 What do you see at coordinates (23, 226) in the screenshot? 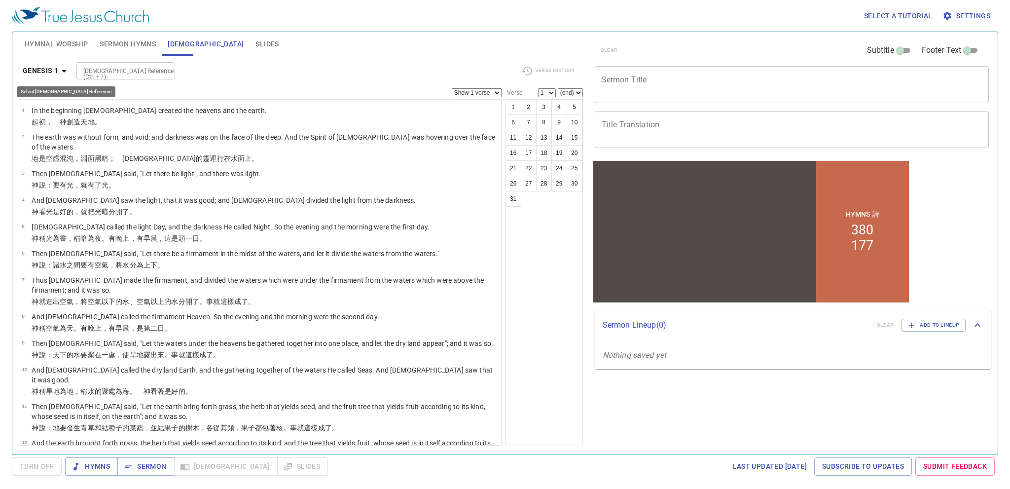
I see `span: 5` at bounding box center [23, 226].